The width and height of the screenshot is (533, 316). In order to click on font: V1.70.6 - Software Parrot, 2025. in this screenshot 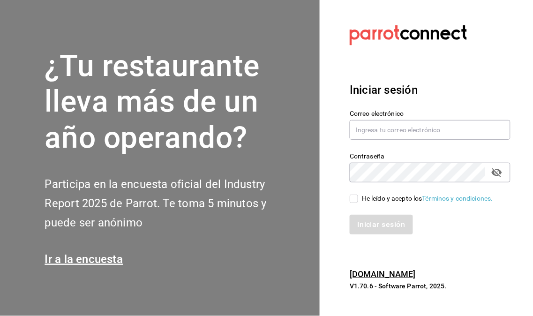, I will do `click(398, 286)`.